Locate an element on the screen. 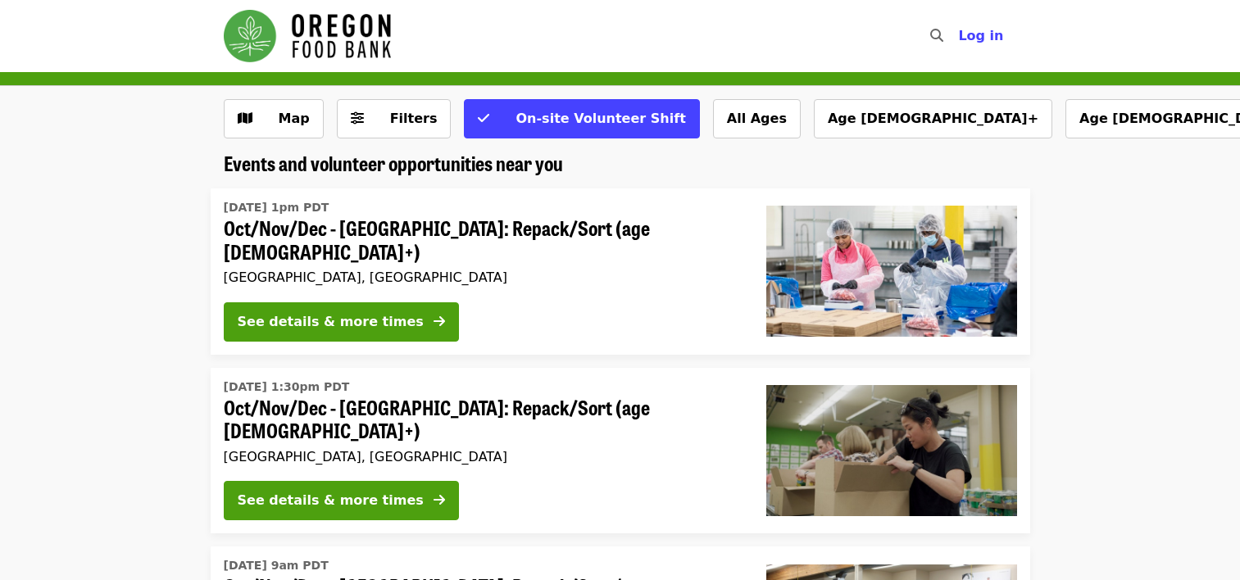 The width and height of the screenshot is (1240, 580). img: Oregon Food Bank - Home is located at coordinates (307, 36).